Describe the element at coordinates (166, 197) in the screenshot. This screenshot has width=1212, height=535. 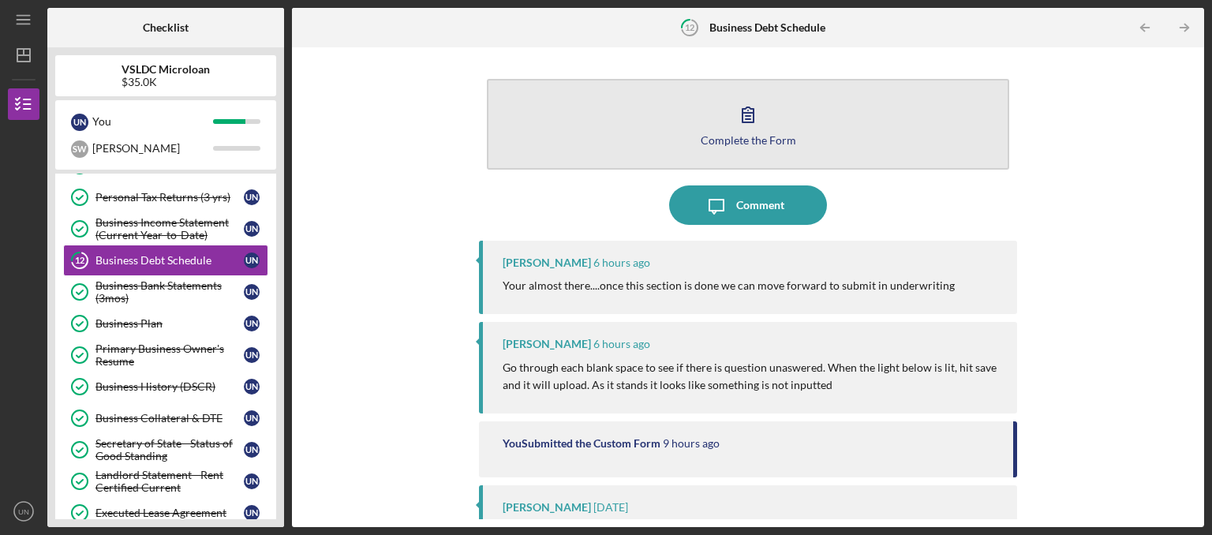
I see `a: Personal Tax Returns (3 yrs)UN` at that location.